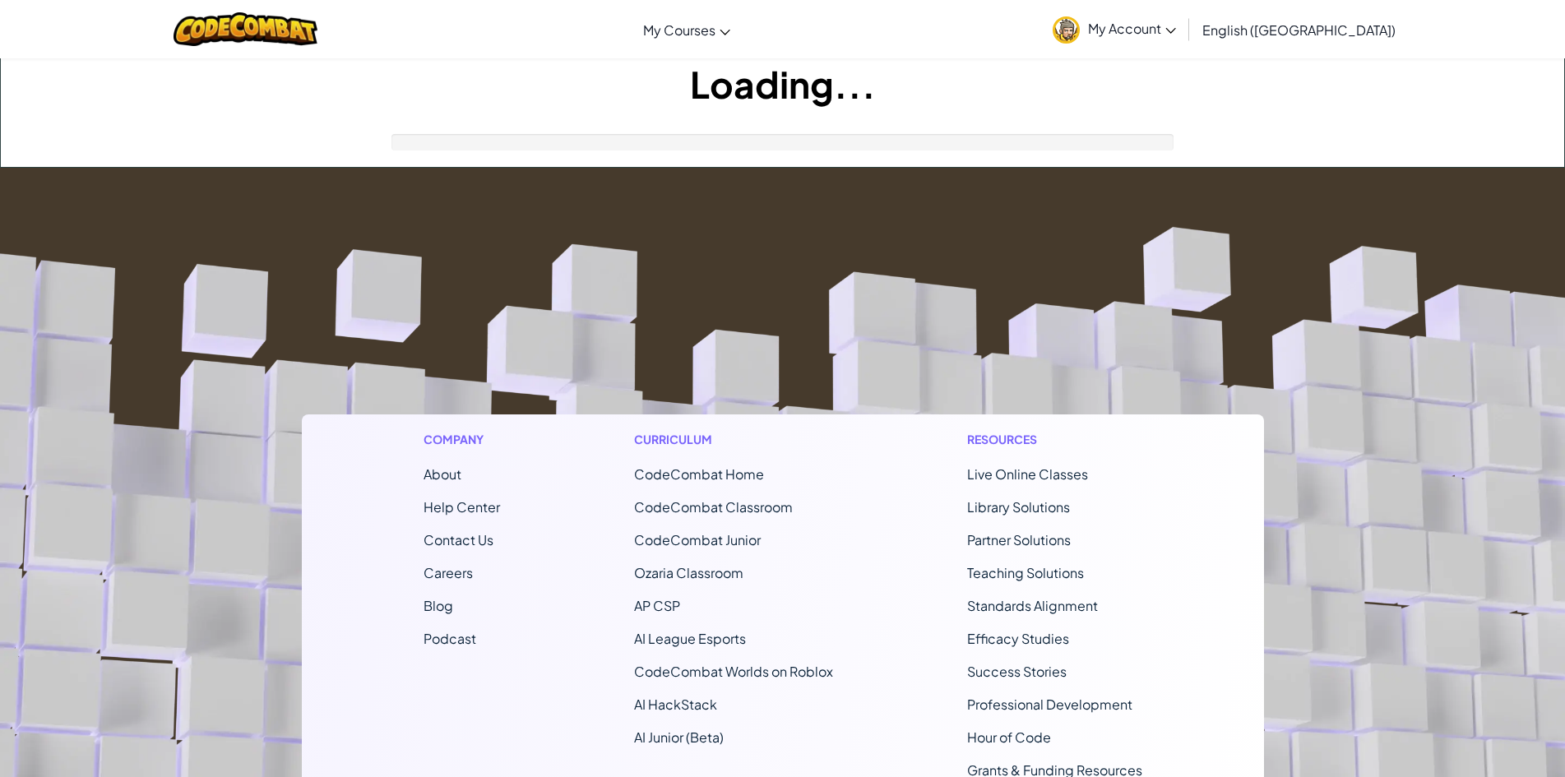 The height and width of the screenshot is (777, 1565). Describe the element at coordinates (1026, 572) in the screenshot. I see `a: Teaching Solutions` at that location.